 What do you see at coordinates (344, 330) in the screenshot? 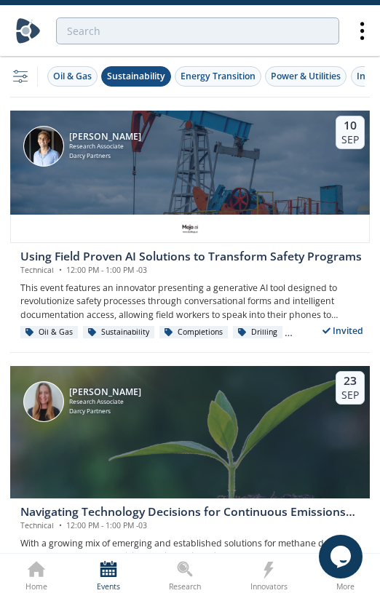
I see `div: Invited` at bounding box center [344, 330].